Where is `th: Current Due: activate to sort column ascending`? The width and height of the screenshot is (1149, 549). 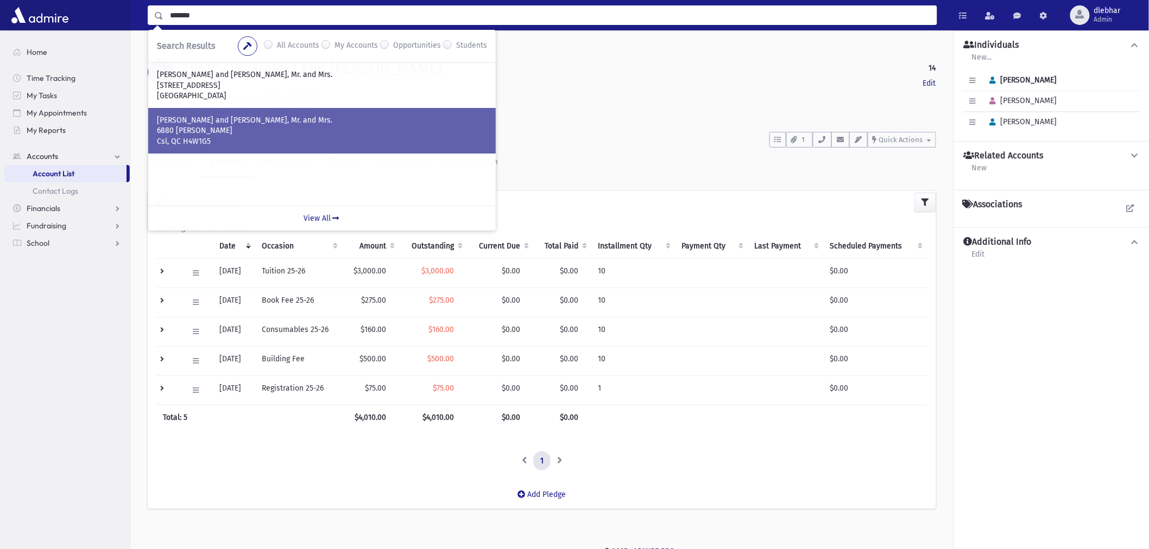
th: Current Due: activate to sort column ascending is located at coordinates (500, 246).